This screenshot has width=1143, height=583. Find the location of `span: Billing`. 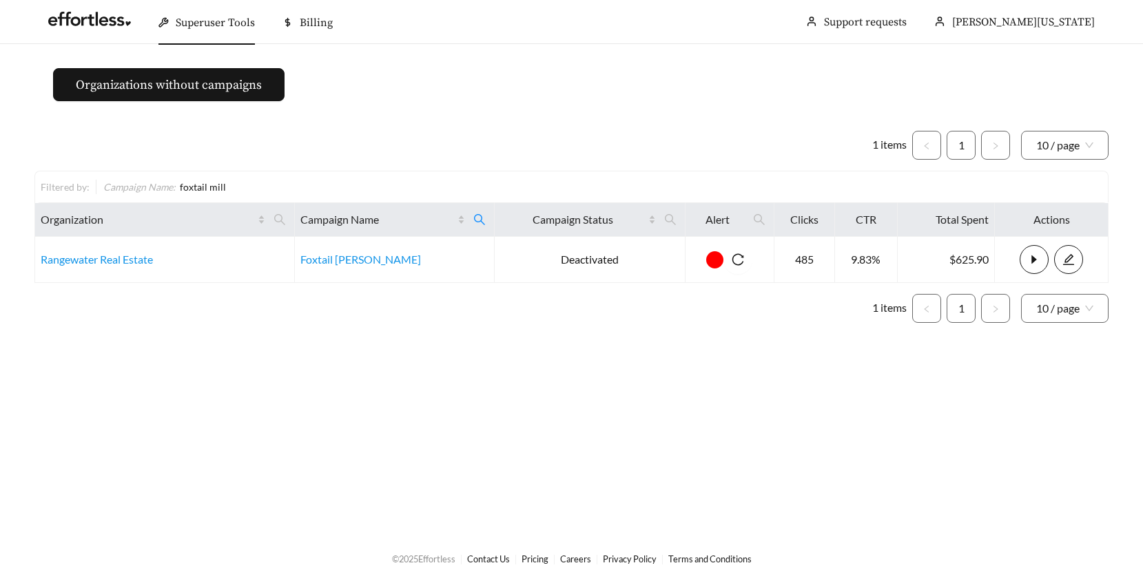

span: Billing is located at coordinates (316, 23).